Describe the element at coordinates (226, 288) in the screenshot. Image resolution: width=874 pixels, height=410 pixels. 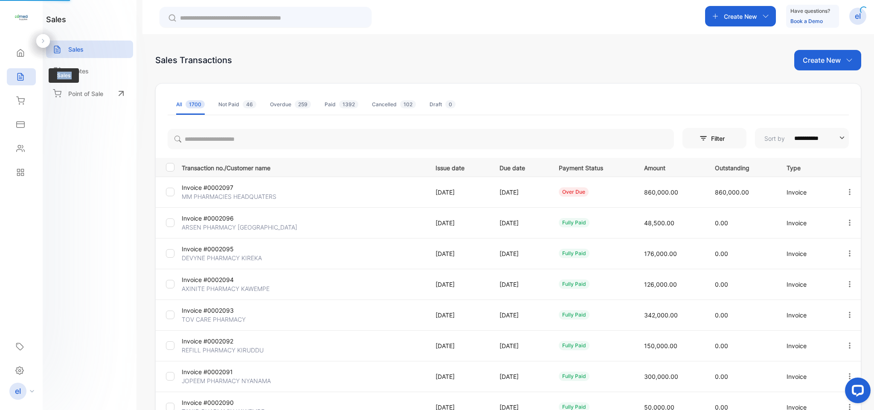
I see `p: AXINITE PHARMACY KAWEMPE` at that location.